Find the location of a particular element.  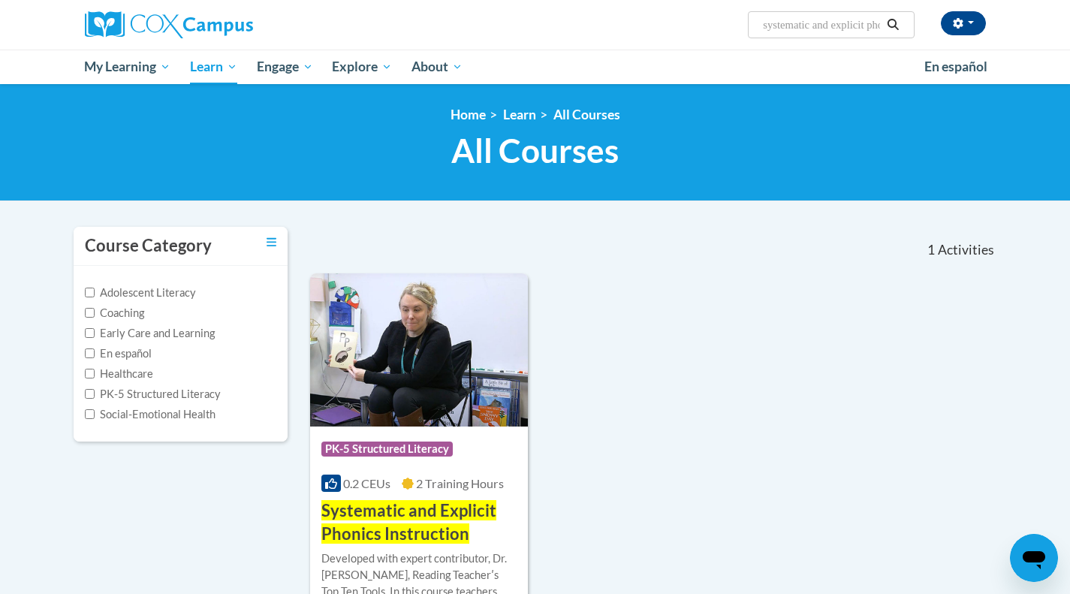

span: Engage is located at coordinates (285, 67).